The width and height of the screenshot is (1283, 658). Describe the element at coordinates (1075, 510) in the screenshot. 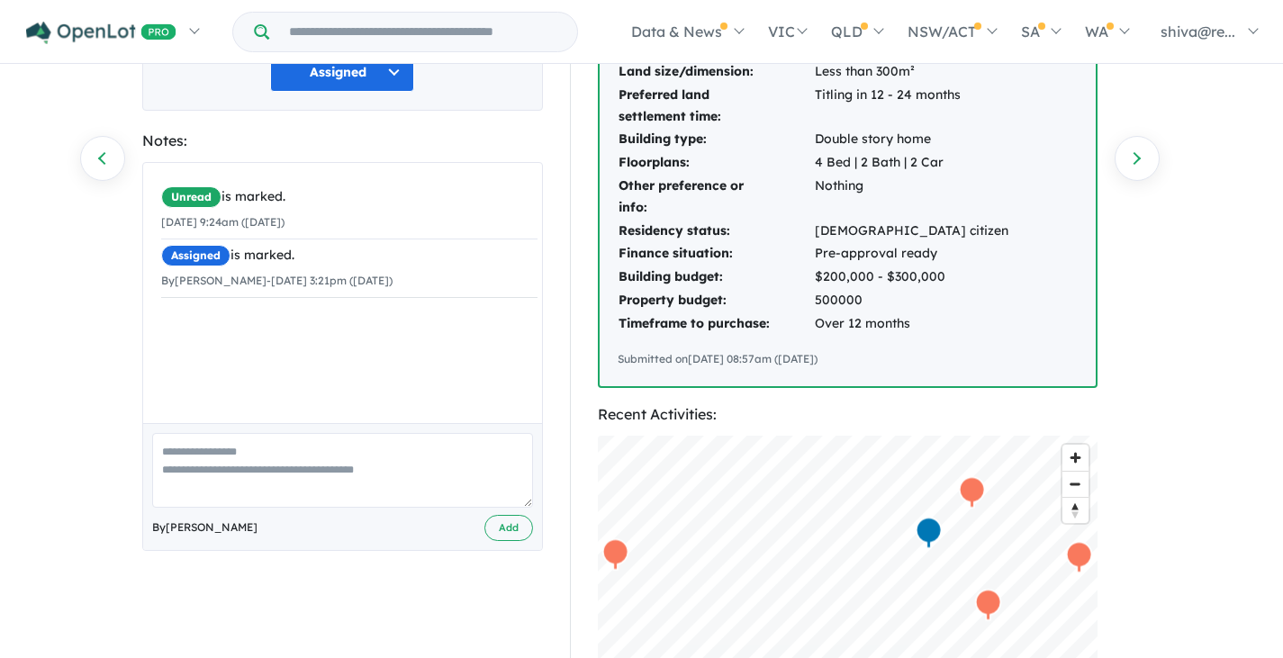

I see `button: Reset bearing to north` at that location.